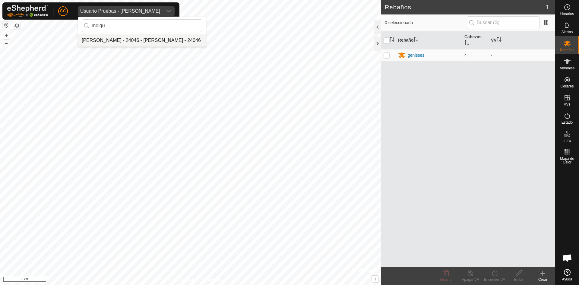 This screenshot has height=285, width=579. What do you see at coordinates (17, 26) in the screenshot?
I see `button: Capas del Mapa` at bounding box center [17, 26].